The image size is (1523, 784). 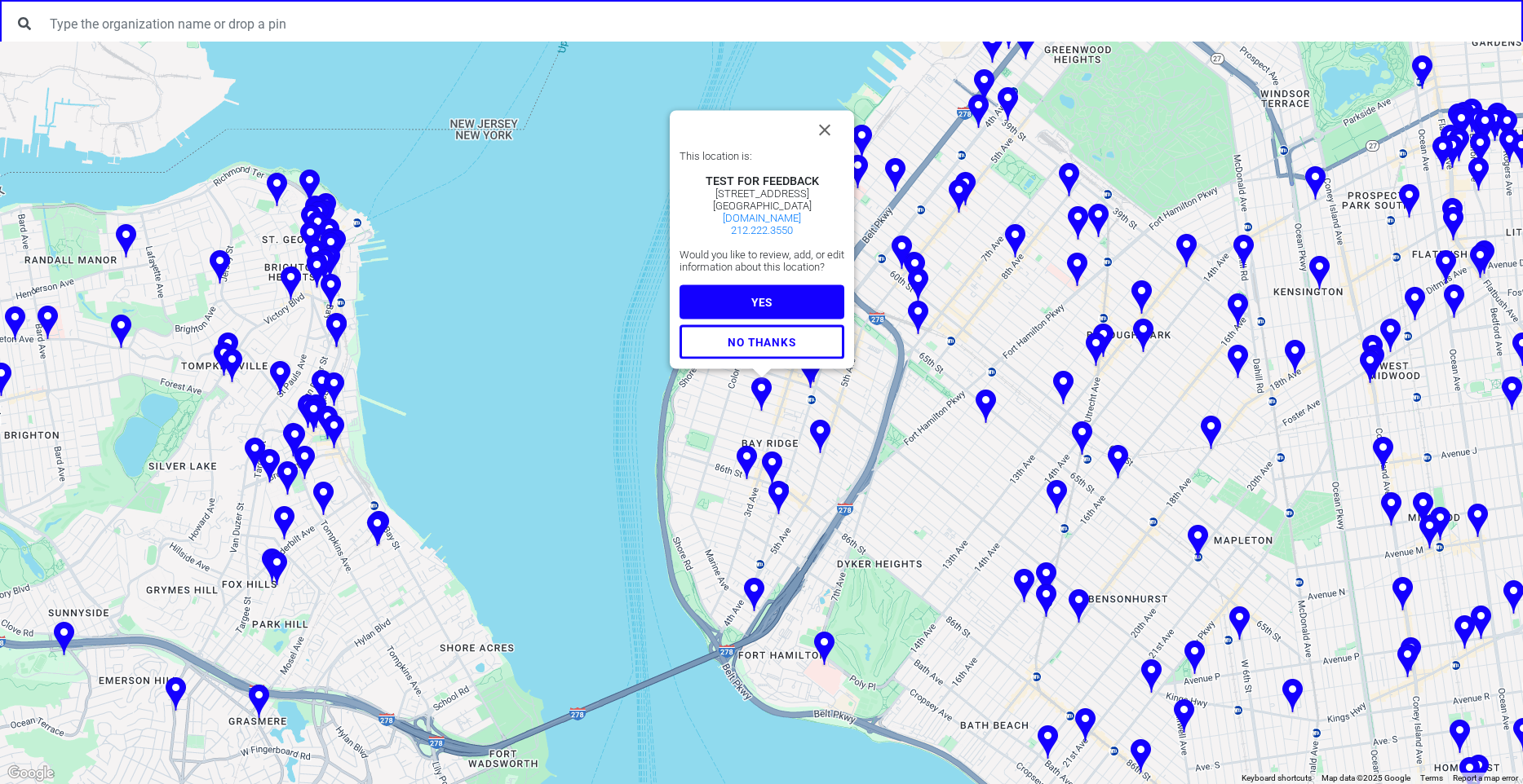 I want to click on button: YES, so click(x=762, y=302).